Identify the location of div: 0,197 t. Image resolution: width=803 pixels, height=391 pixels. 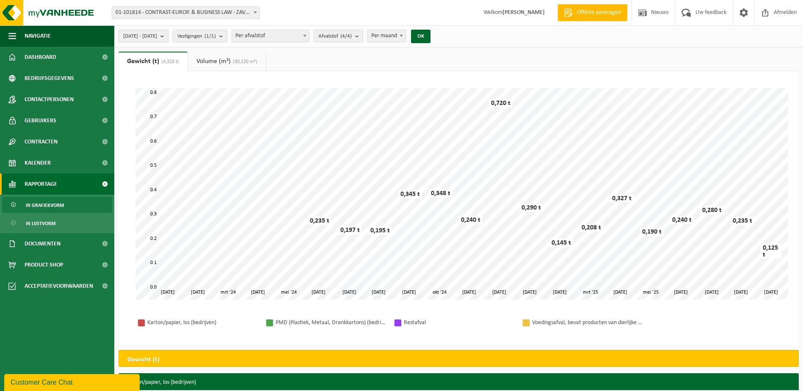
(350, 230).